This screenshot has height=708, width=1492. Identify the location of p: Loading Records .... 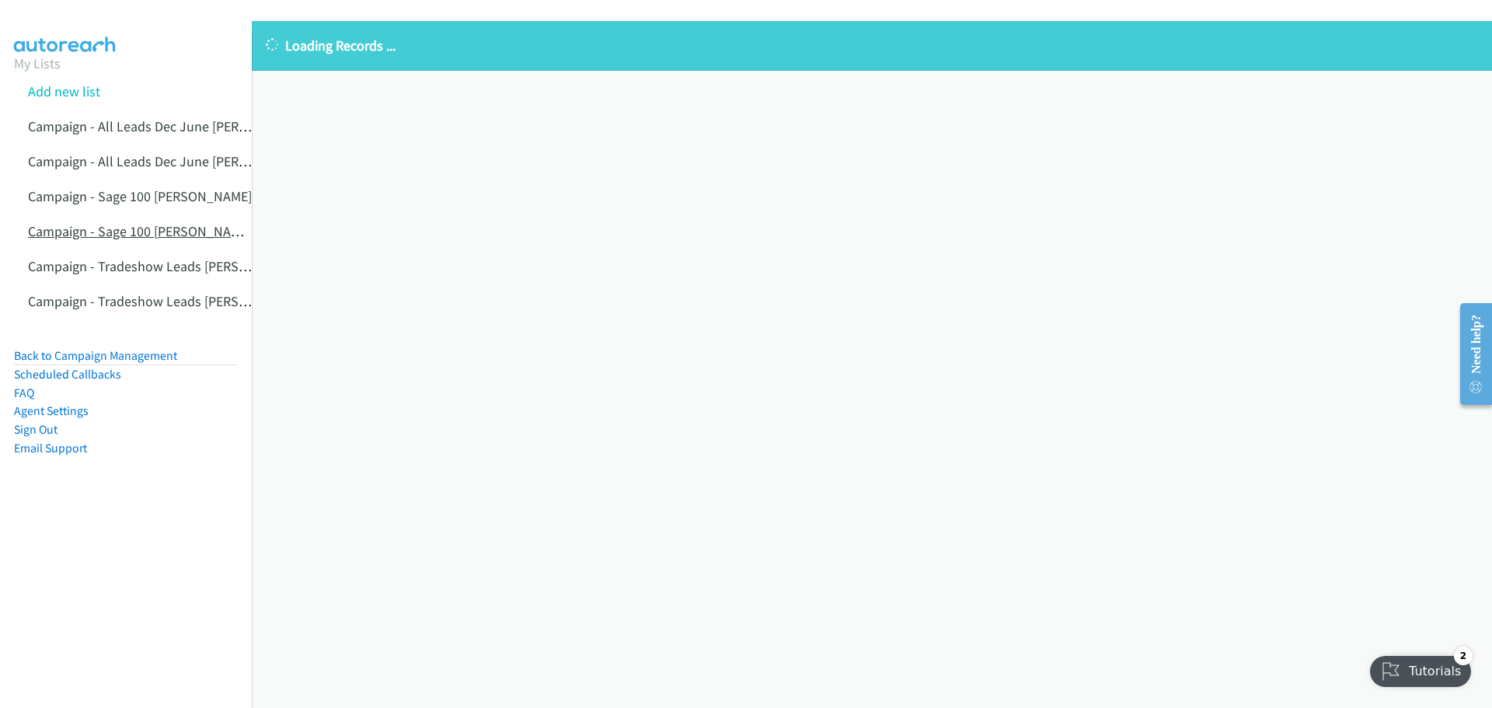
(872, 45).